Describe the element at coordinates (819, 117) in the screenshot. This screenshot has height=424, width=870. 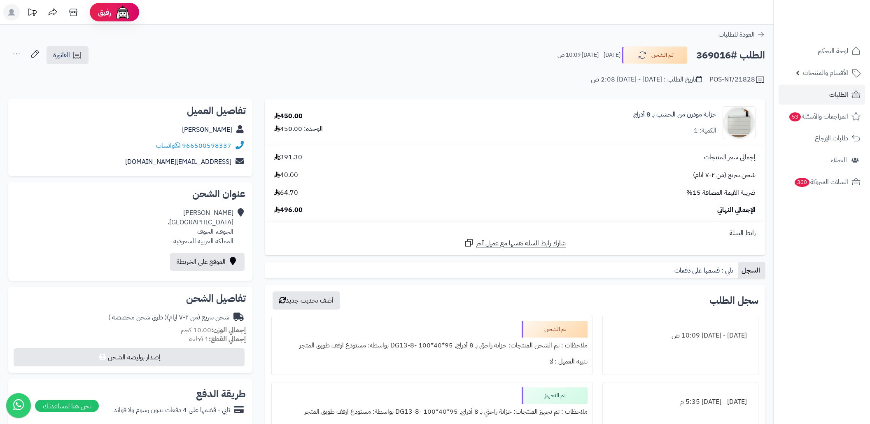
I see `span: المراجعات والأسئلة` at that location.